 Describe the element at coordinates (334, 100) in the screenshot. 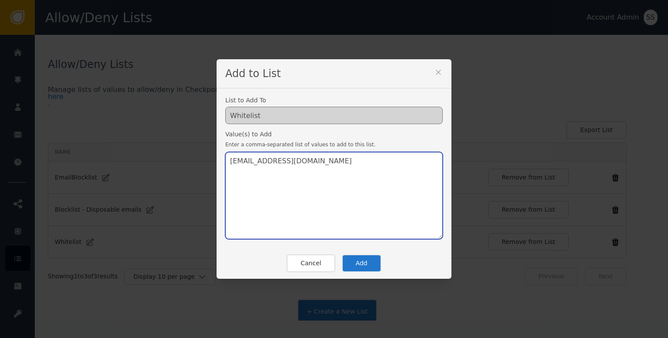

I see `label: List to Add To` at that location.